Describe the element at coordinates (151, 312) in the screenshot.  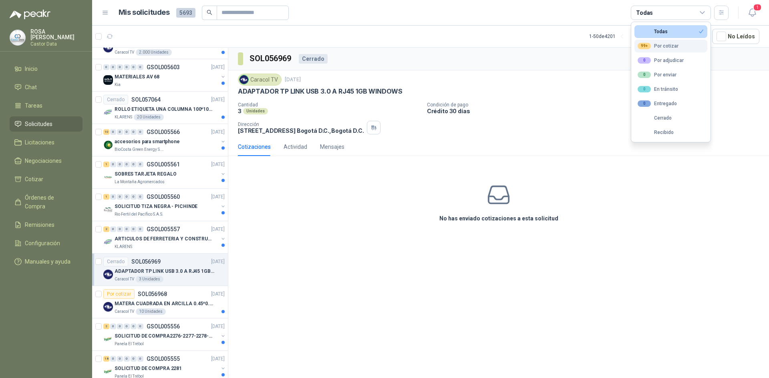
I see `div: 10 Unidades` at that location.